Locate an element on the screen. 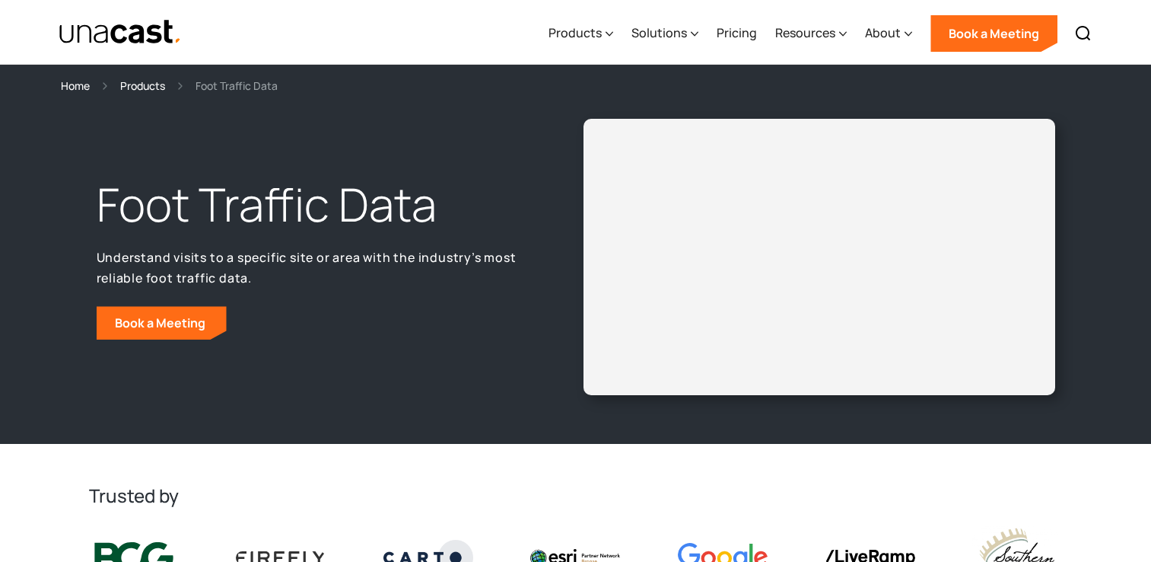 The image size is (1151, 562). a: Home is located at coordinates (75, 85).